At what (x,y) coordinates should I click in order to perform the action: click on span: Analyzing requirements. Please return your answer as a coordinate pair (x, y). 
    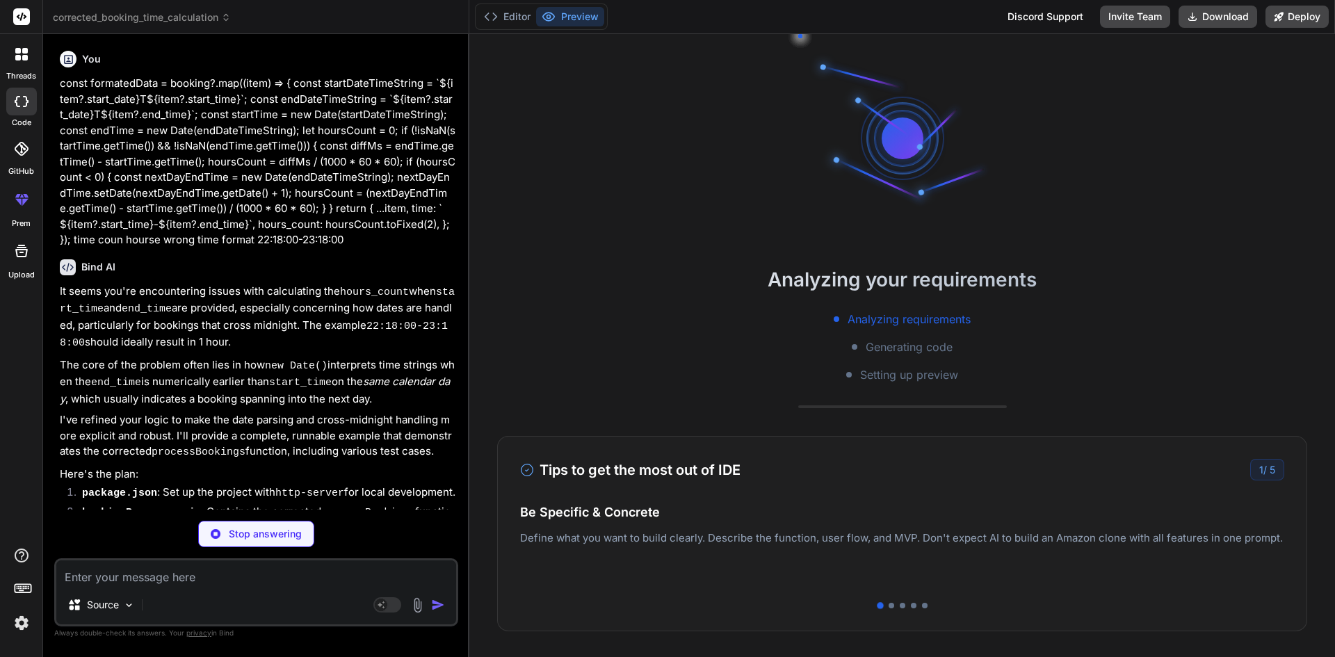
    Looking at the image, I should click on (909, 319).